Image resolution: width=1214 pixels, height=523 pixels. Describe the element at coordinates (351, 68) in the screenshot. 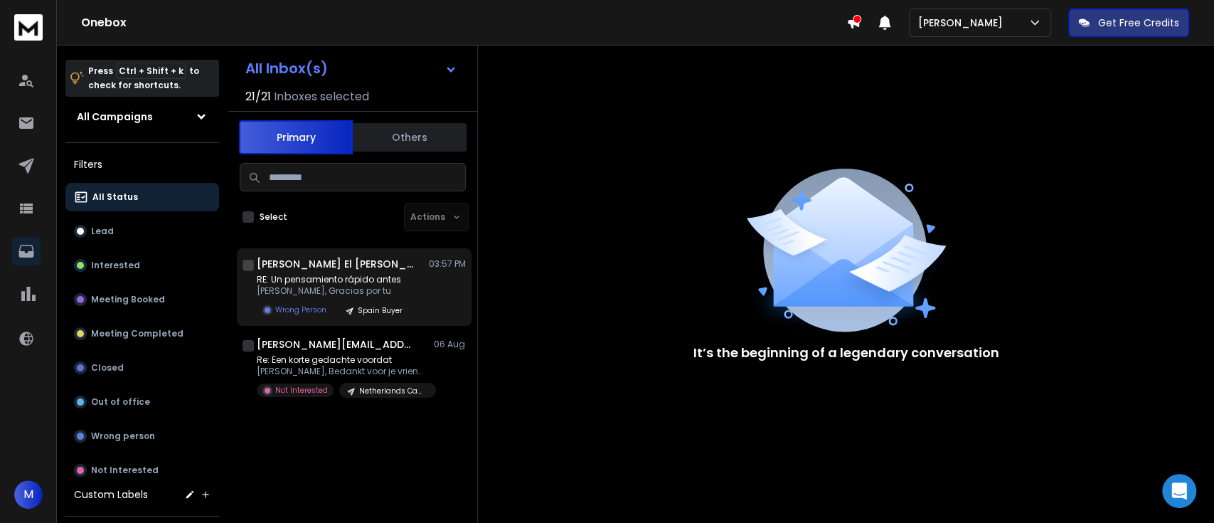

I see `button: All Inbox(s)` at that location.